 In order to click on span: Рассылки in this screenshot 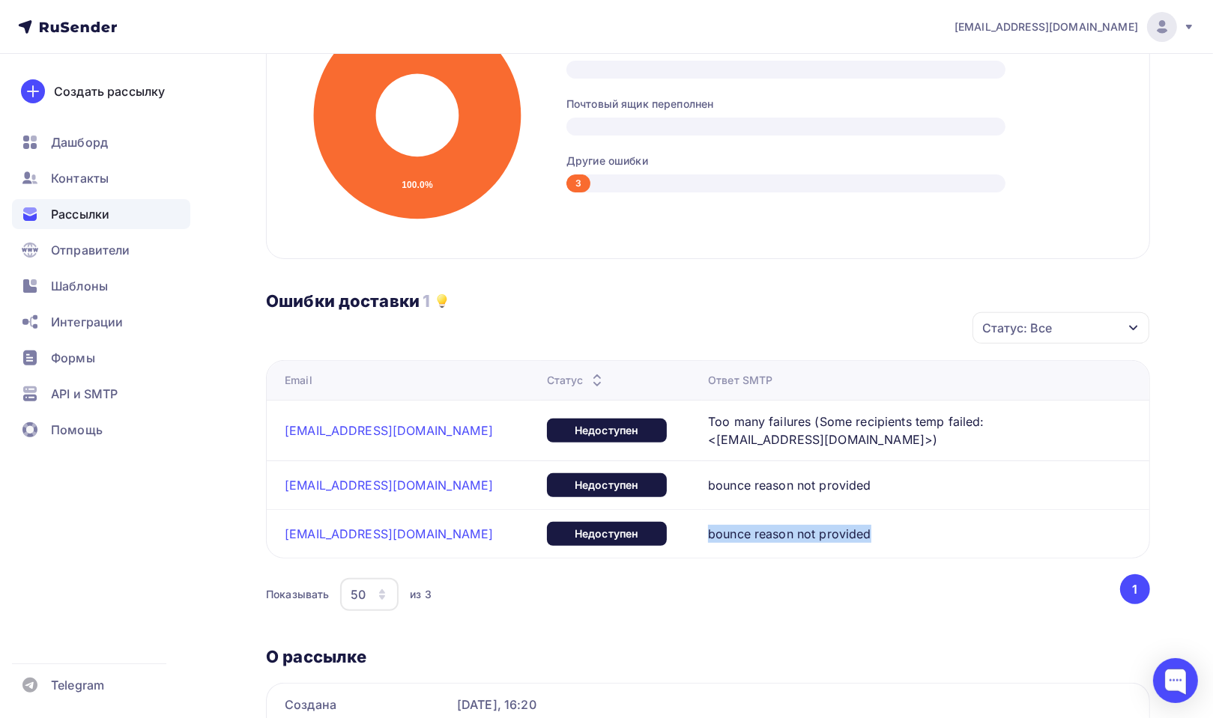, I will do `click(80, 214)`.